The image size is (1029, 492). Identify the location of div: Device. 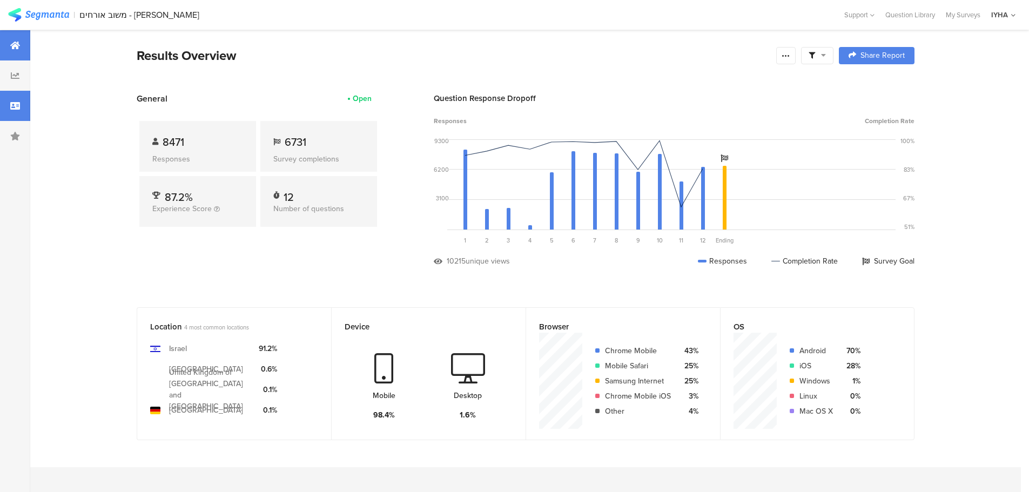
(420, 327).